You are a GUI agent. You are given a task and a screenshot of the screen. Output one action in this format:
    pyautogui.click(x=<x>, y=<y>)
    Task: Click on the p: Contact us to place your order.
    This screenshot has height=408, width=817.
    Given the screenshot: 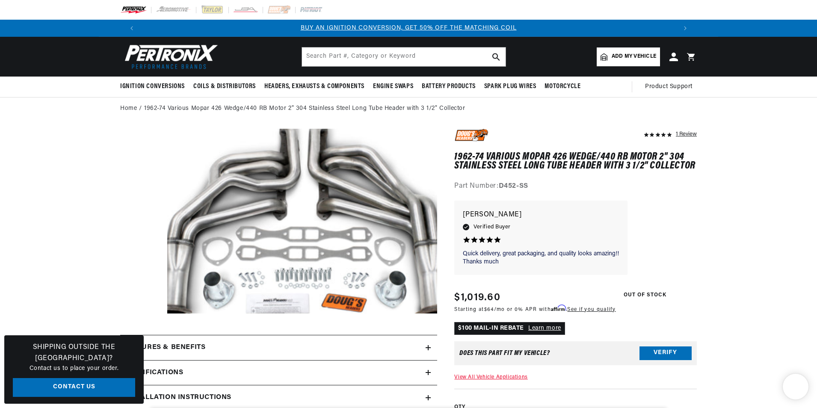 What is the action you would take?
    pyautogui.click(x=74, y=369)
    